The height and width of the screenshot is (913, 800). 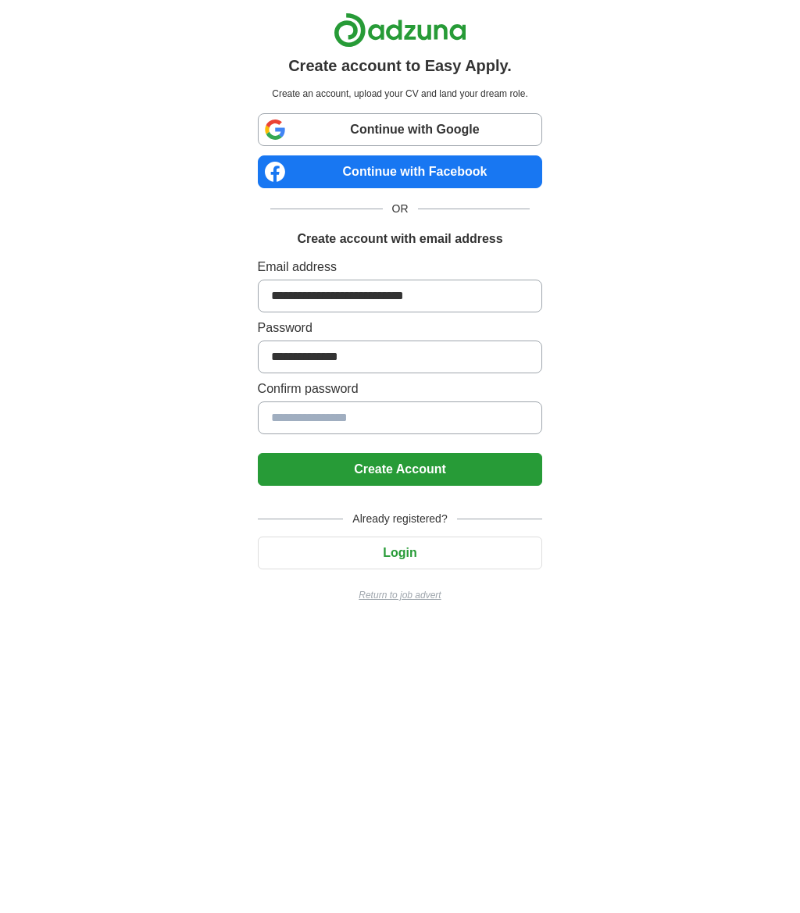 I want to click on a: Login, so click(x=400, y=552).